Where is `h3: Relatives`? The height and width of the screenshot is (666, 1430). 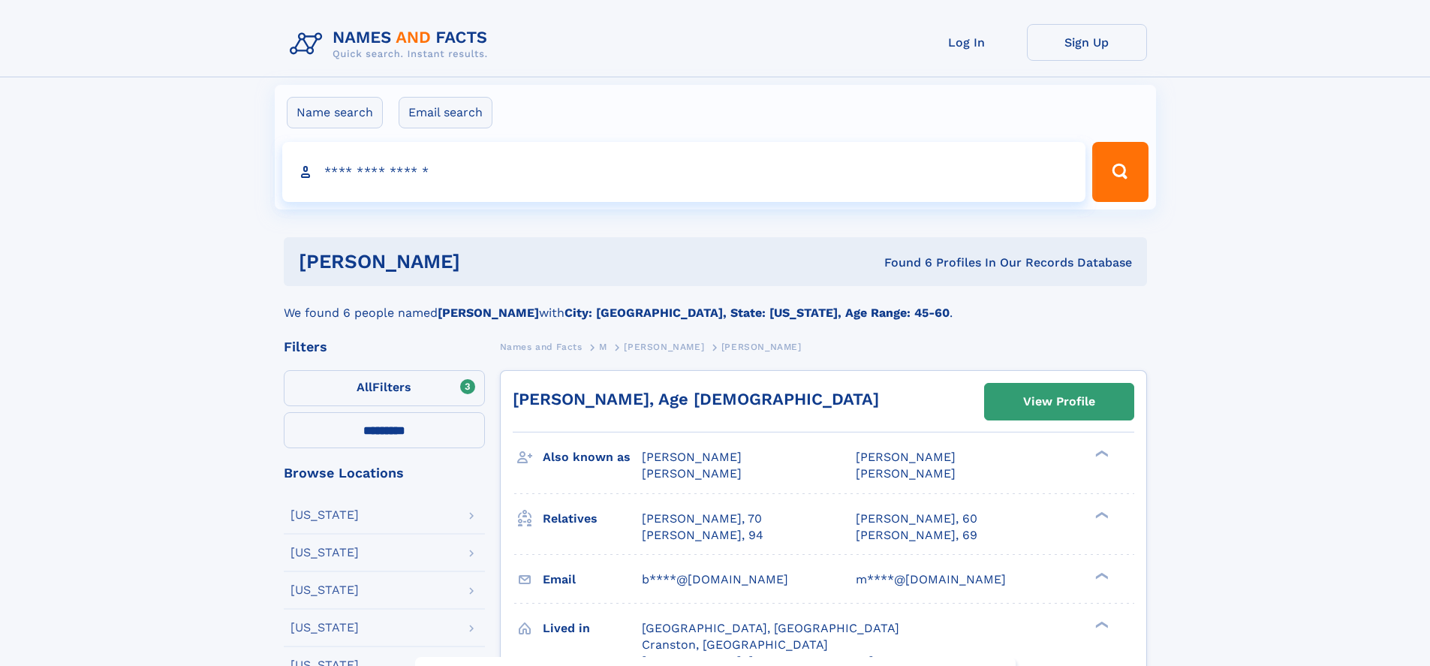 h3: Relatives is located at coordinates (592, 519).